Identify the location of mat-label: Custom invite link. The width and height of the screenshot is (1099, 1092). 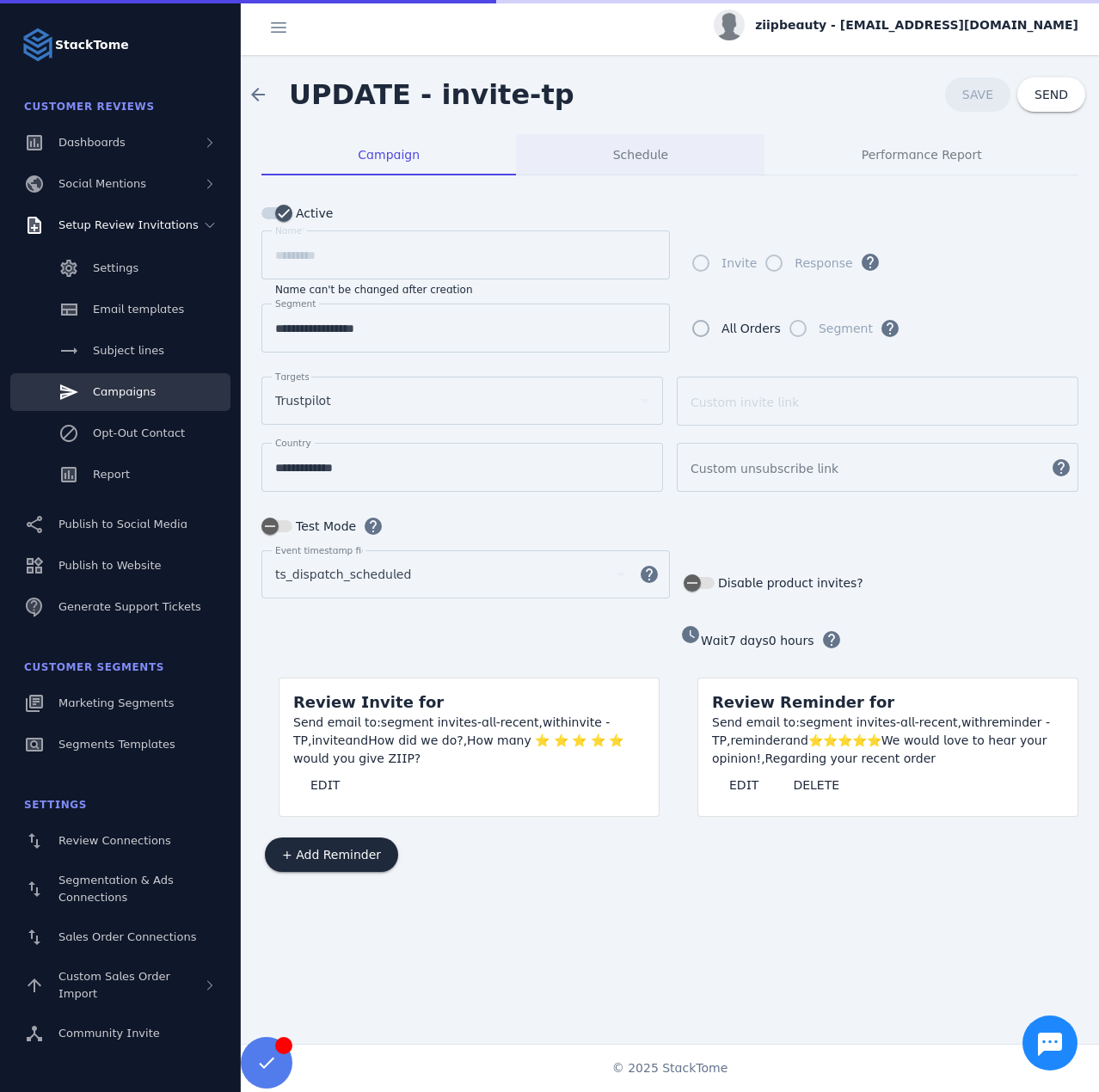
(745, 402).